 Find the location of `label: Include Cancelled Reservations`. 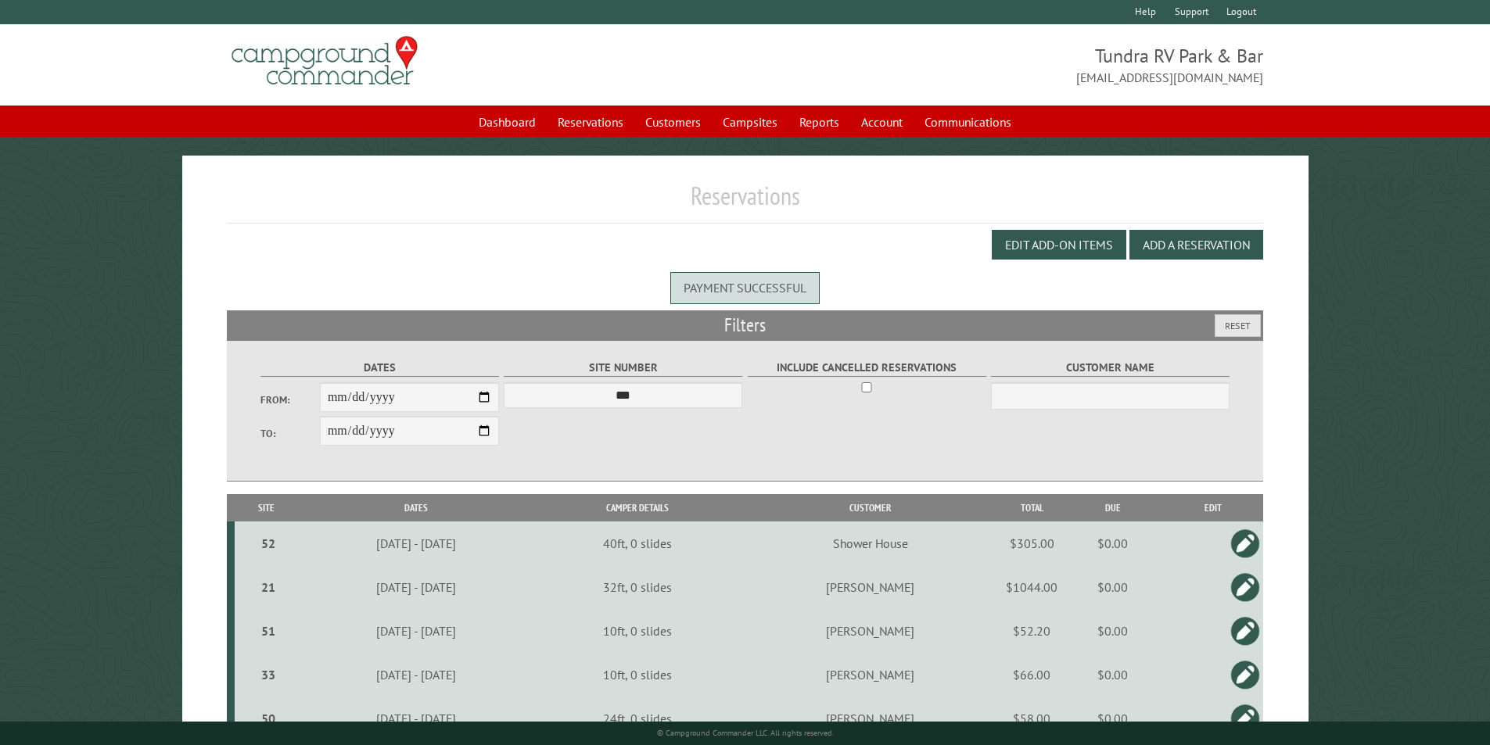

label: Include Cancelled Reservations is located at coordinates (866, 368).